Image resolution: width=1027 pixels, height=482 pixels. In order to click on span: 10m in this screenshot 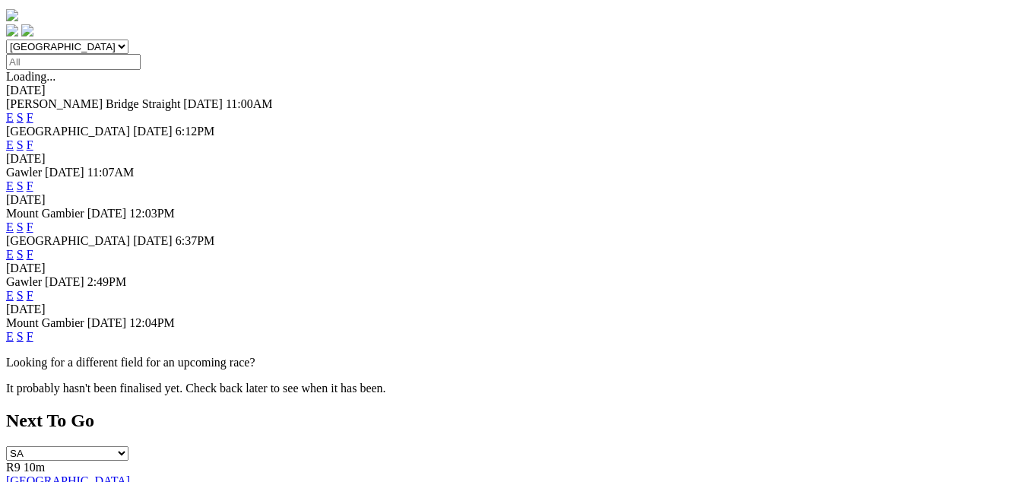, I will do `click(34, 467)`.